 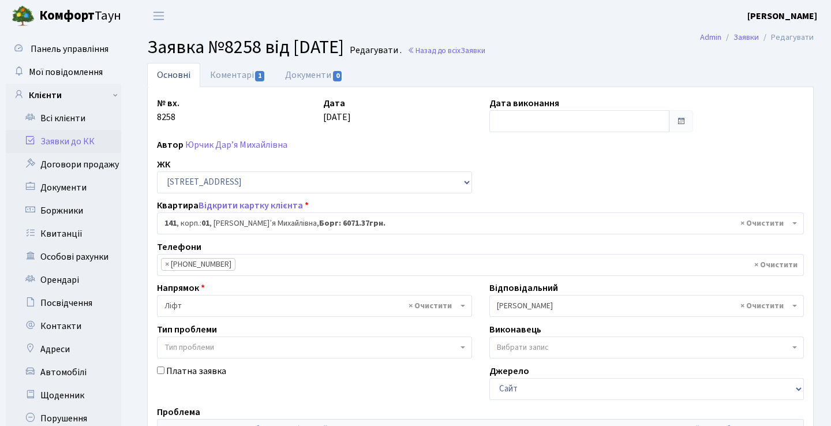 What do you see at coordinates (170, 145) in the screenshot?
I see `label: Автор` at bounding box center [170, 145].